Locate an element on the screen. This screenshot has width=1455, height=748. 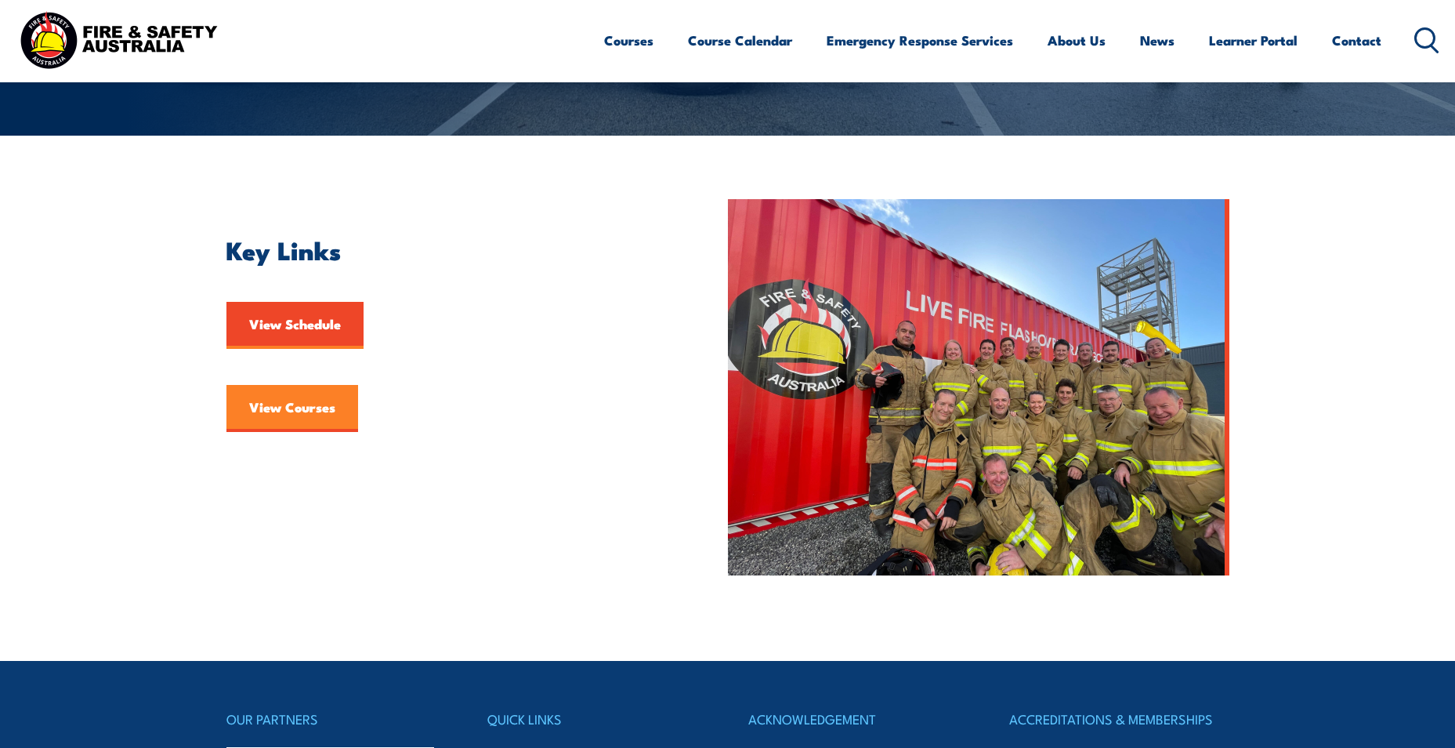
a: View Schedule is located at coordinates (295, 325).